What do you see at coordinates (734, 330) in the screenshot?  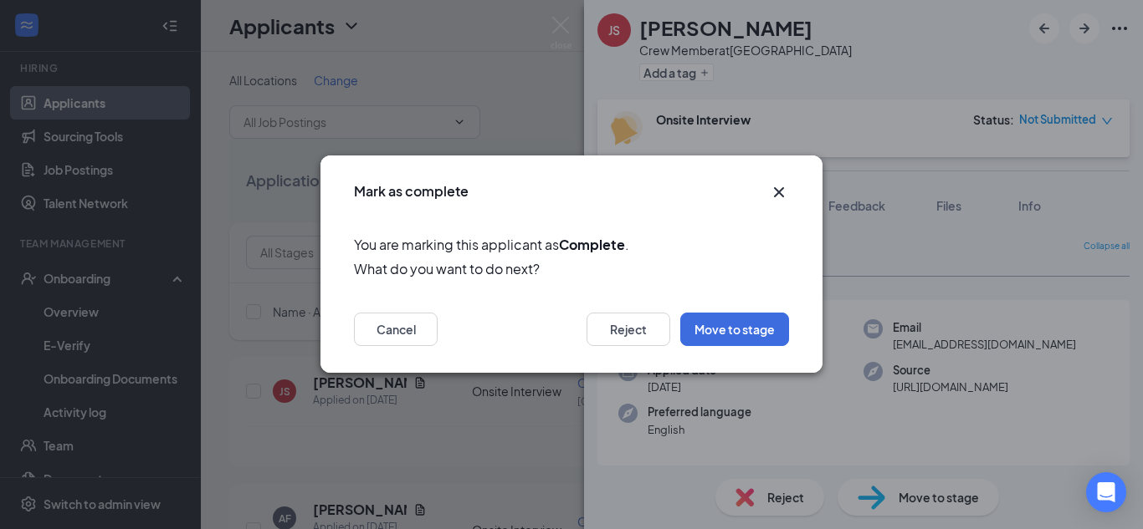 I see `button: Move to stage` at bounding box center [734, 330].